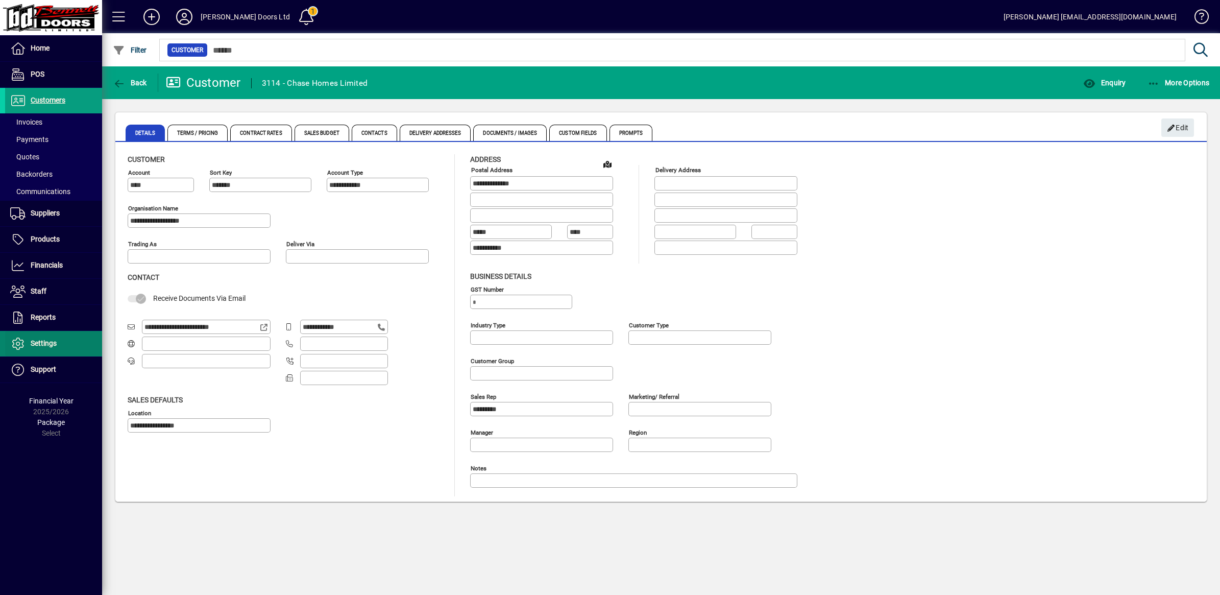 The image size is (1220, 595). Describe the element at coordinates (1104, 83) in the screenshot. I see `span: Enquiry` at that location.